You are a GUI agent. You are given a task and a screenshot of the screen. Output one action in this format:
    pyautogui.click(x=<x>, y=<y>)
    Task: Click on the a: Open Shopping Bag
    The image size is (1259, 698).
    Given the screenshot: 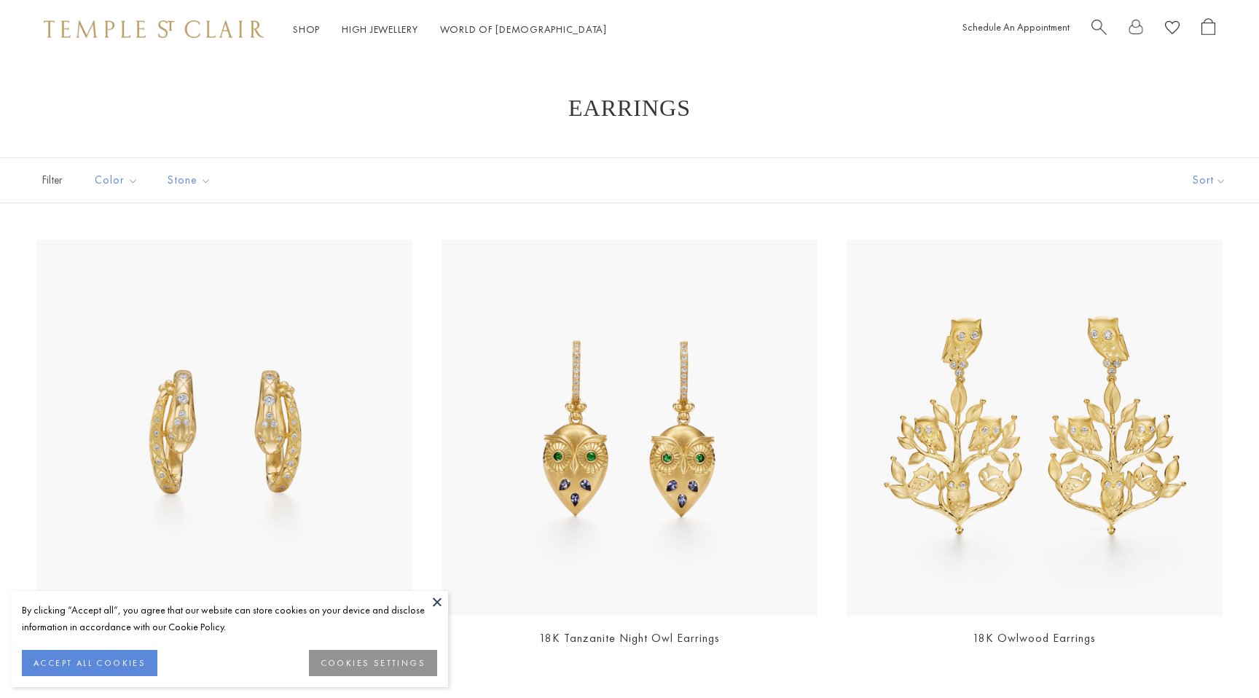 What is the action you would take?
    pyautogui.click(x=1208, y=29)
    